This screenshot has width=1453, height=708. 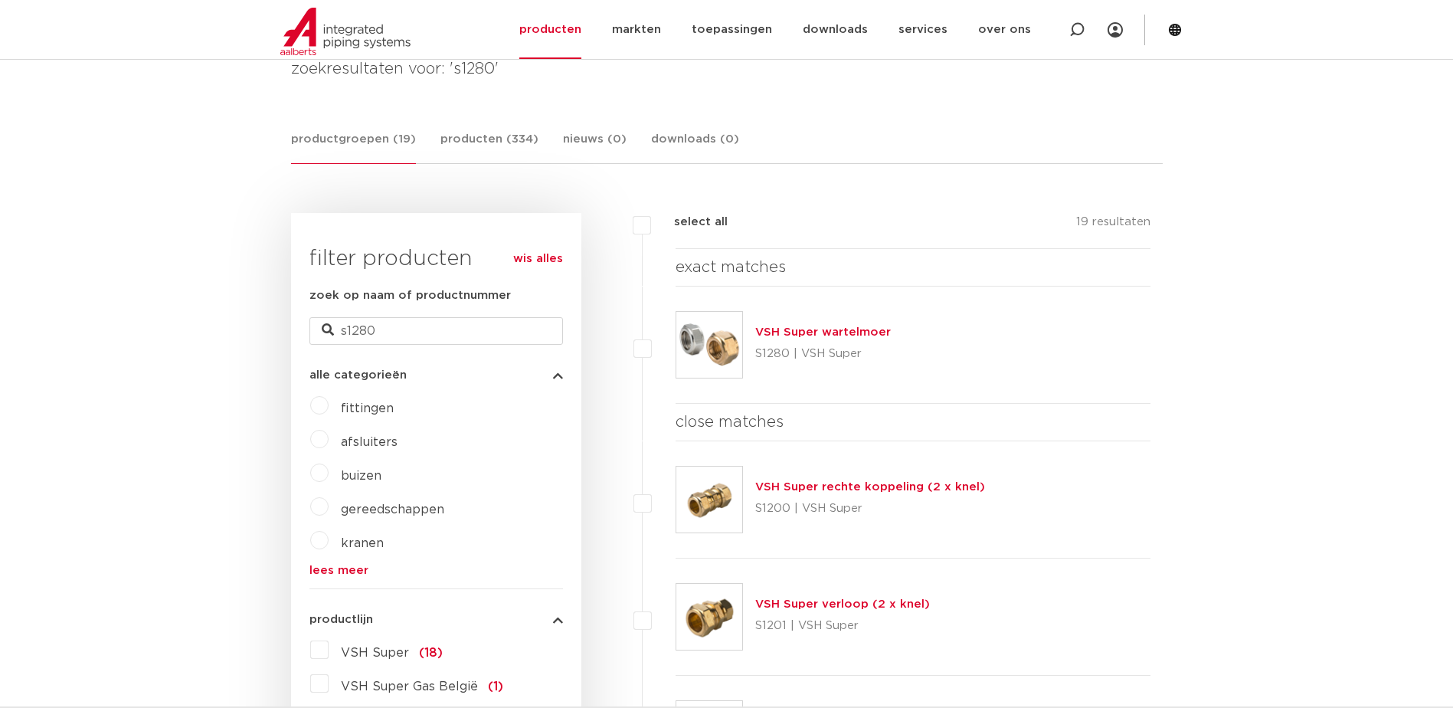 What do you see at coordinates (341, 619) in the screenshot?
I see `span: productlijn` at bounding box center [341, 619].